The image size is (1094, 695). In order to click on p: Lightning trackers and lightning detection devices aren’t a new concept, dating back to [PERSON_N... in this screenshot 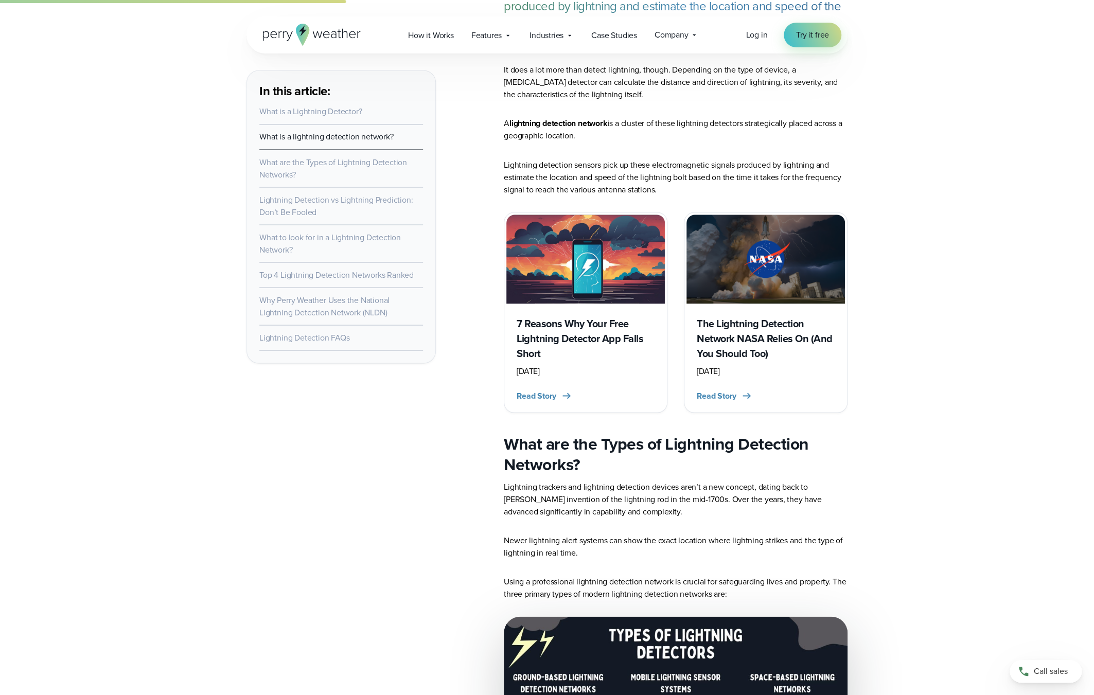, I will do `click(676, 499)`.